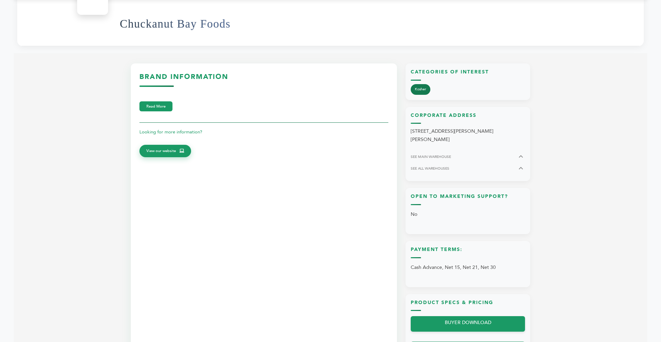 This screenshot has height=342, width=661. What do you see at coordinates (264, 79) in the screenshot?
I see `h3: Brand Information` at bounding box center [264, 79].